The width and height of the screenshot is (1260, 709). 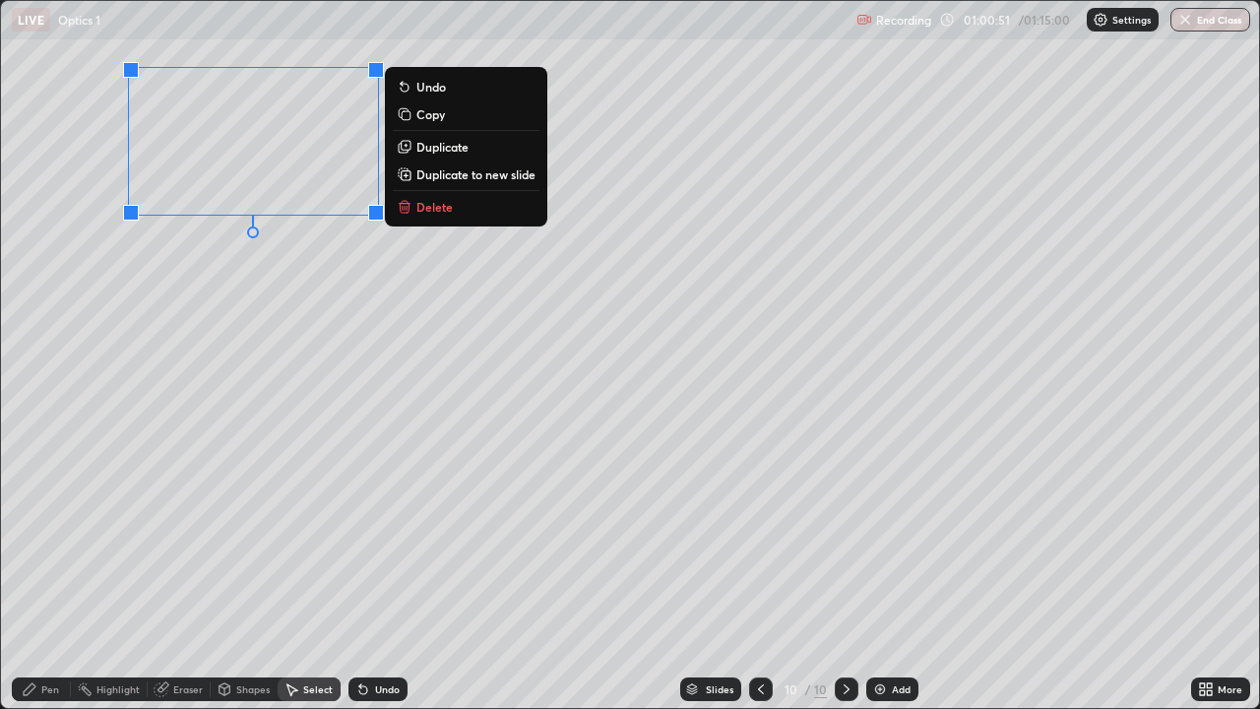 I want to click on button: Duplicate to new slide, so click(x=465, y=174).